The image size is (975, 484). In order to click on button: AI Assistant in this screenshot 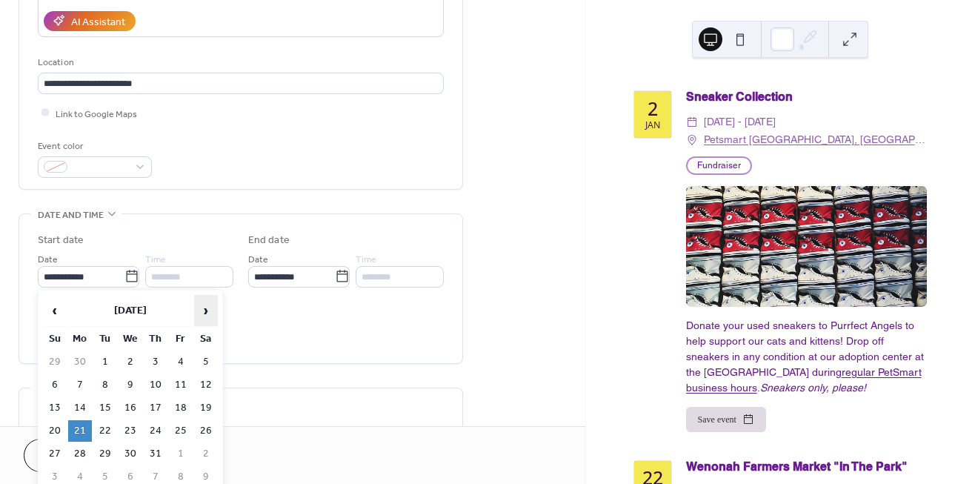, I will do `click(90, 21)`.